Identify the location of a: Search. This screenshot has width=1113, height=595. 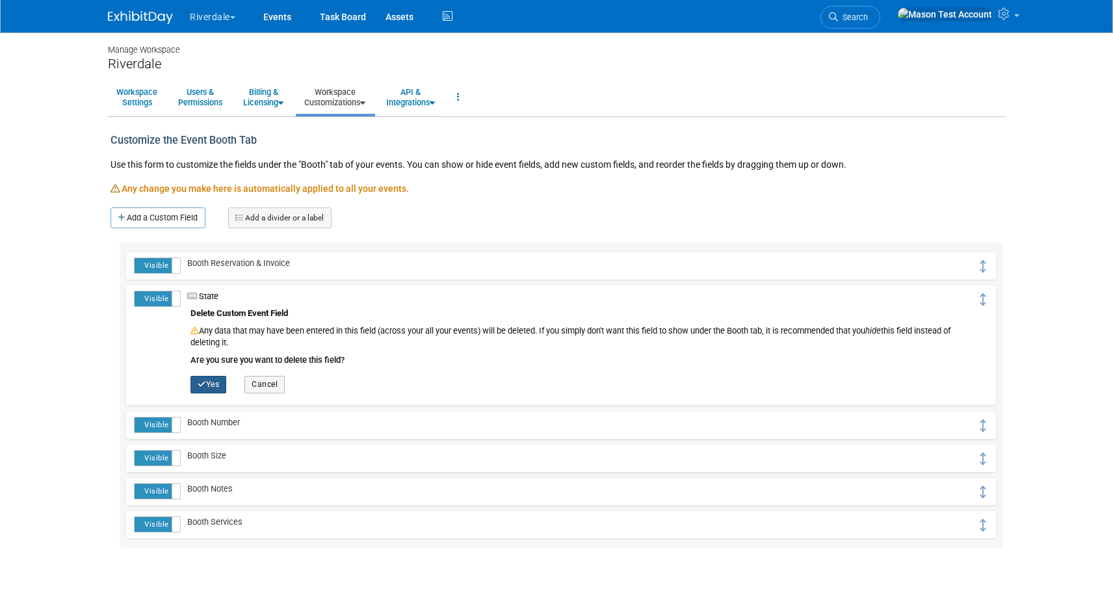
(851, 17).